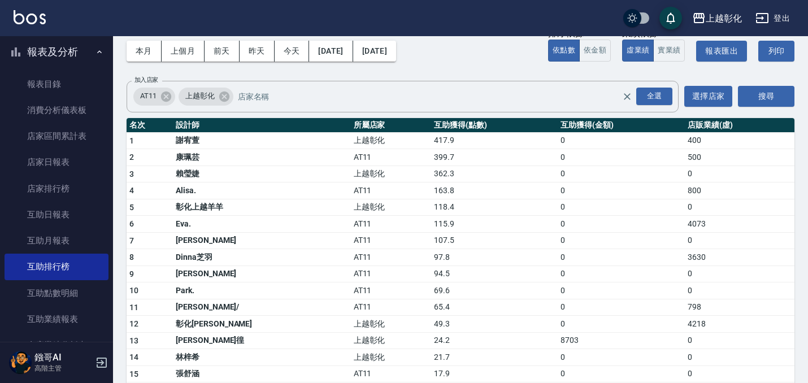 This screenshot has width=808, height=383. I want to click on span: 9, so click(132, 274).